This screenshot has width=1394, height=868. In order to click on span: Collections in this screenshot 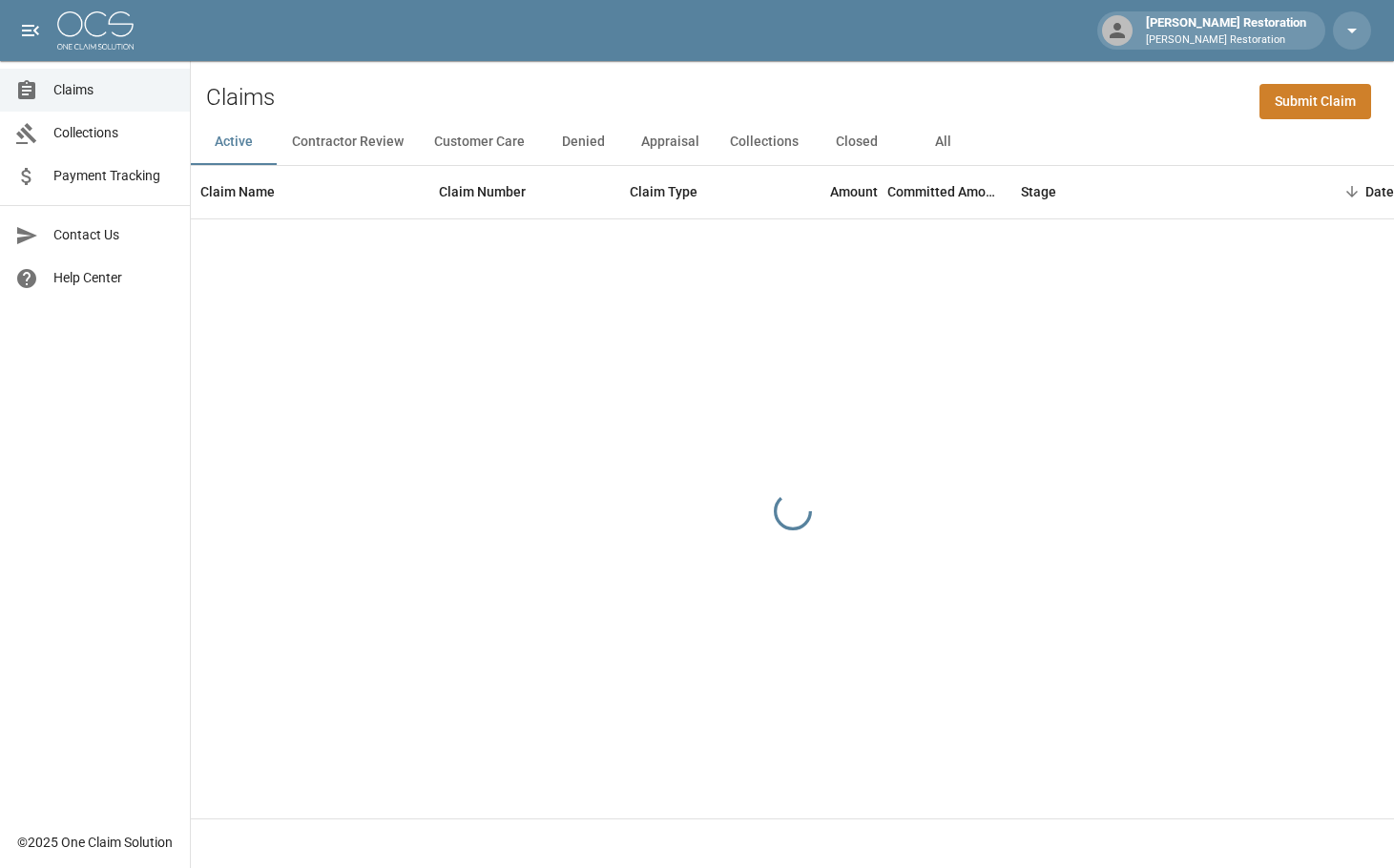, I will do `click(113, 133)`.